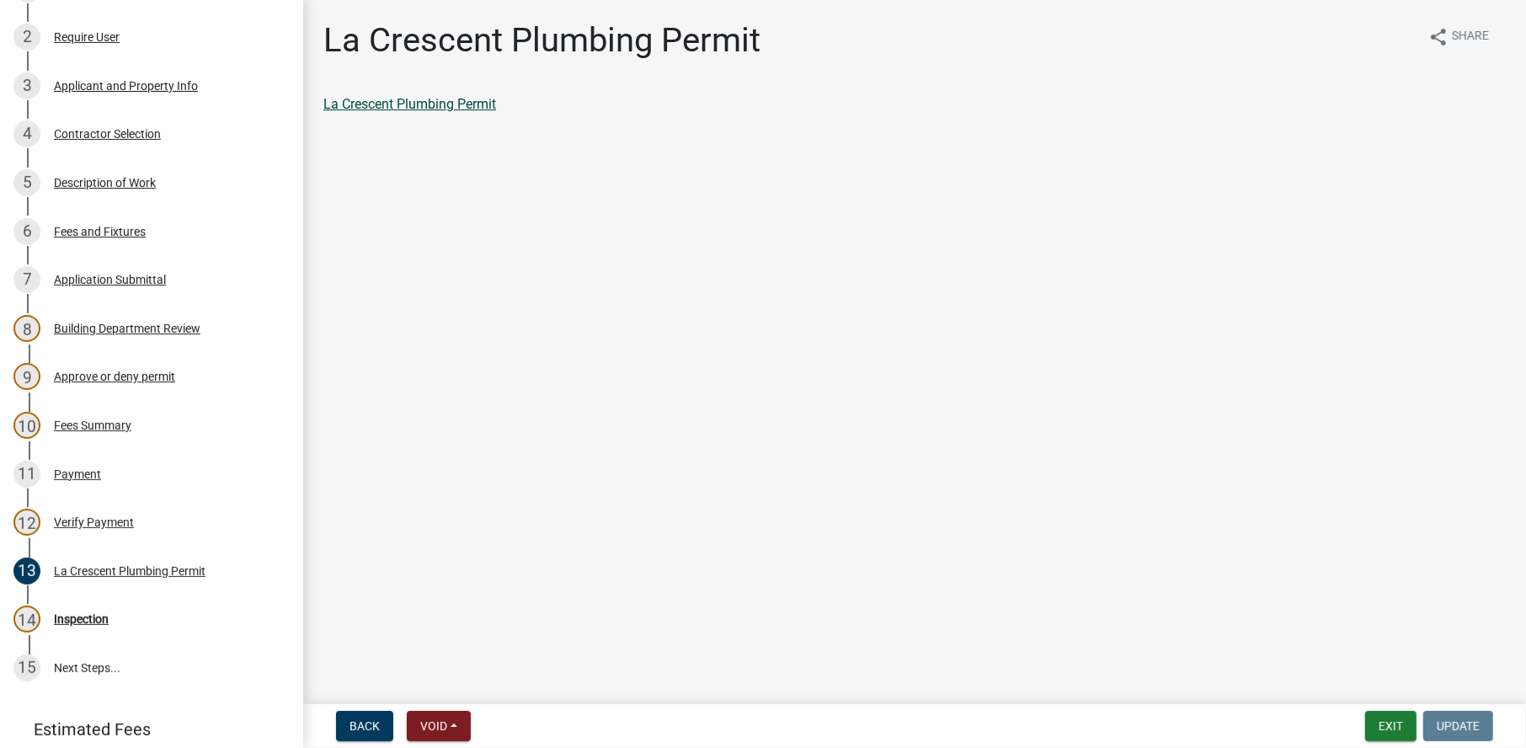 The image size is (1526, 748). What do you see at coordinates (27, 183) in the screenshot?
I see `div: 5` at bounding box center [27, 183].